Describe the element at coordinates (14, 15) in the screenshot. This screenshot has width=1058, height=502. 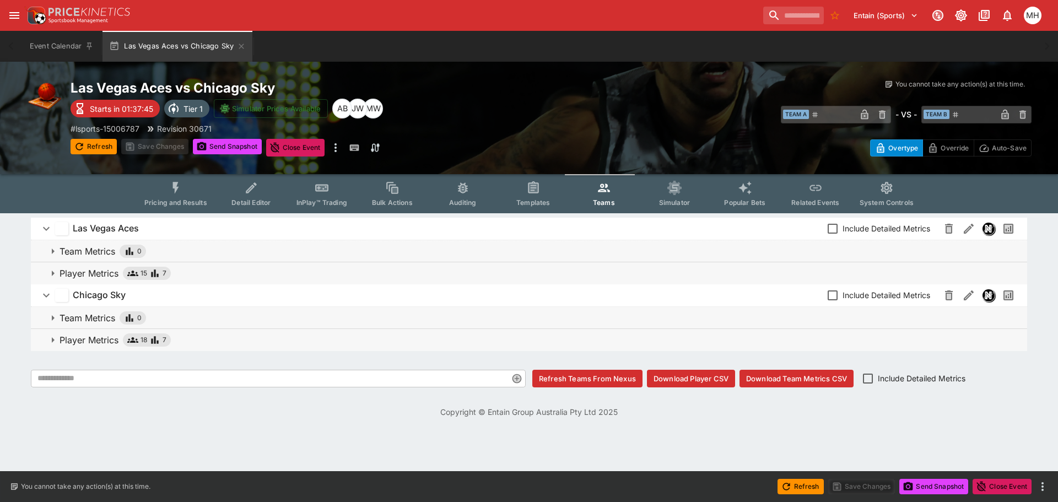
I see `button: open drawer` at that location.